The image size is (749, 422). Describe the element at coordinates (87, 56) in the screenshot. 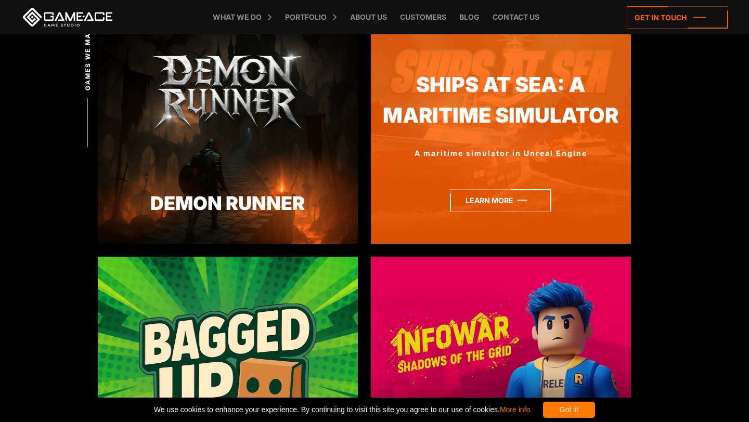

I see `span: GAMES WE MADE` at that location.